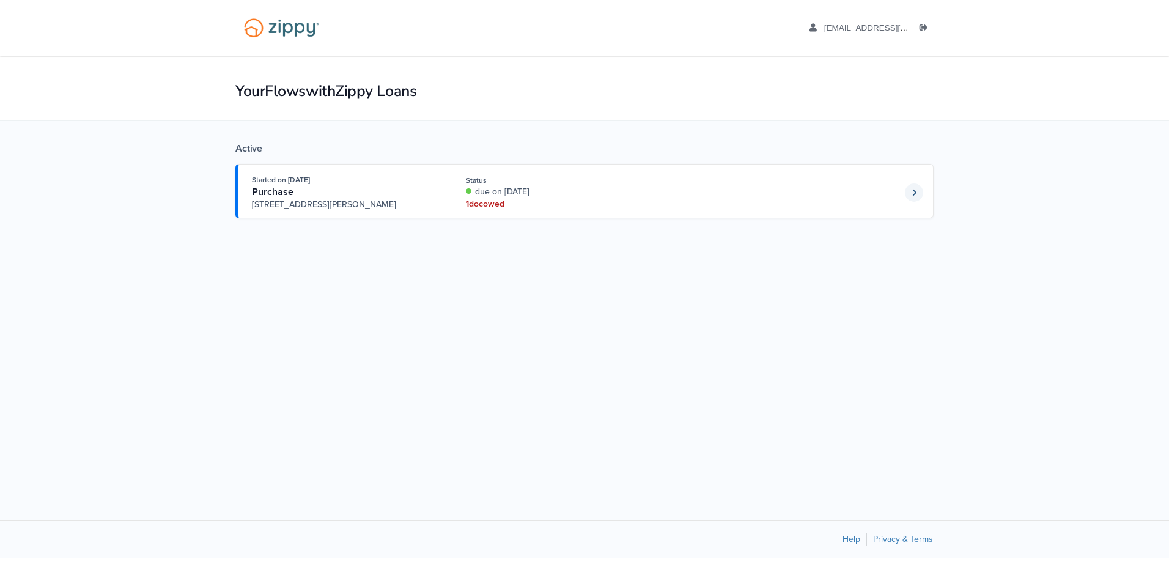  Describe the element at coordinates (547, 180) in the screenshot. I see `div: Status` at that location.